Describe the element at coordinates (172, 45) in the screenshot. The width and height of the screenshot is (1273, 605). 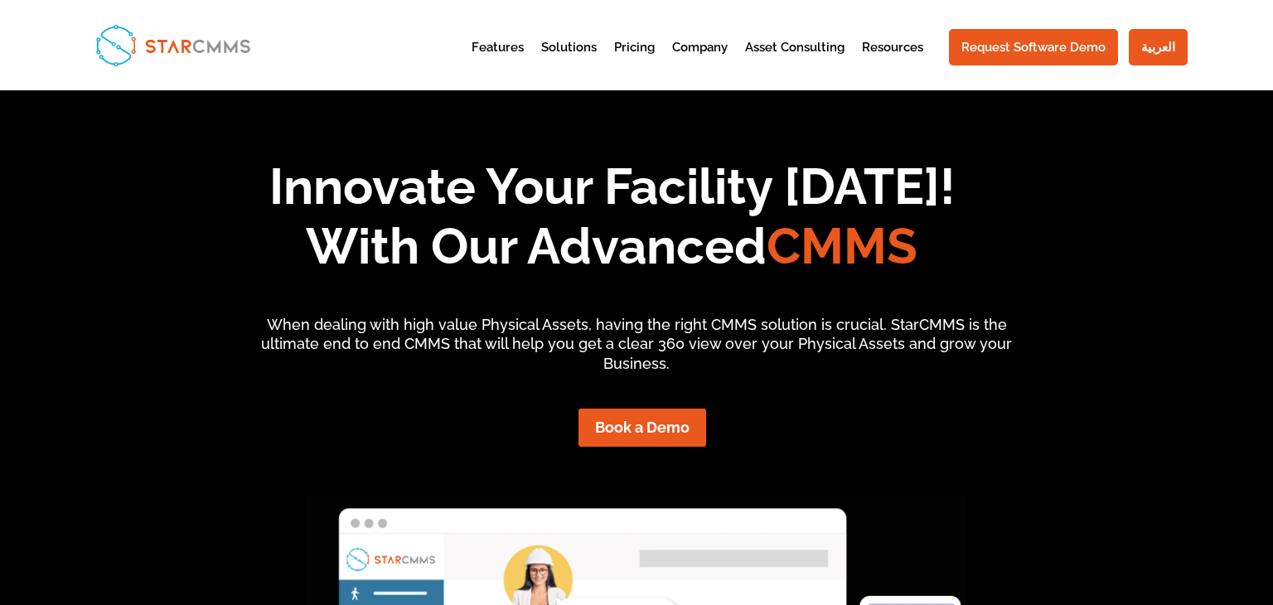
I see `img: StarCMMS` at that location.